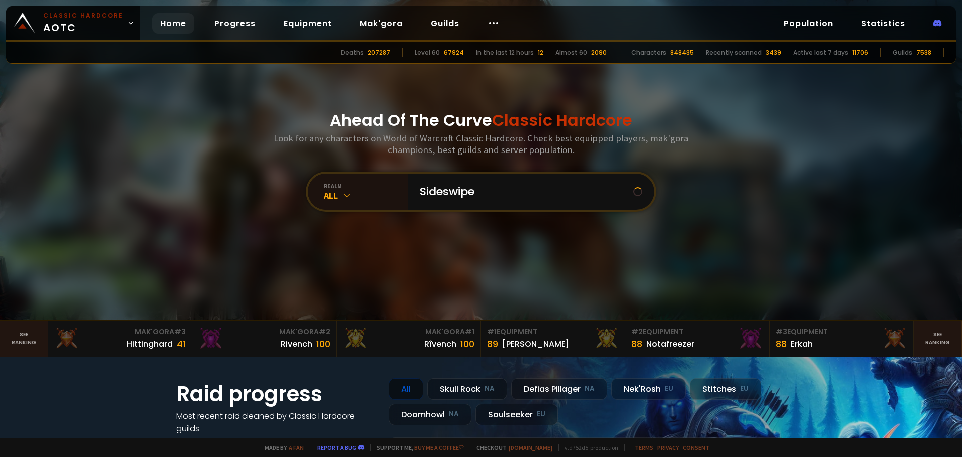 The height and width of the screenshot is (457, 962). Describe the element at coordinates (734, 53) in the screenshot. I see `div: Recently scanned` at that location.